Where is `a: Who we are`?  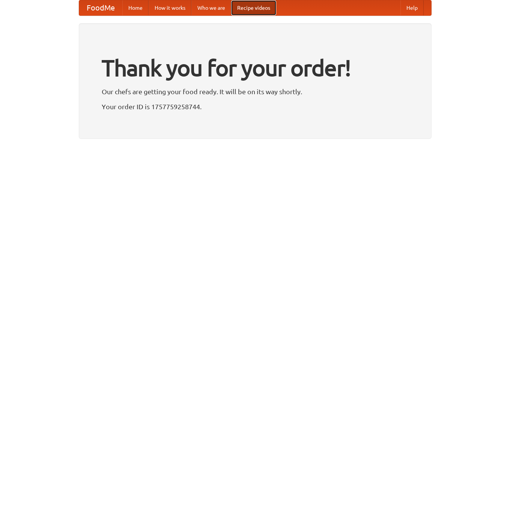 a: Who we are is located at coordinates (211, 8).